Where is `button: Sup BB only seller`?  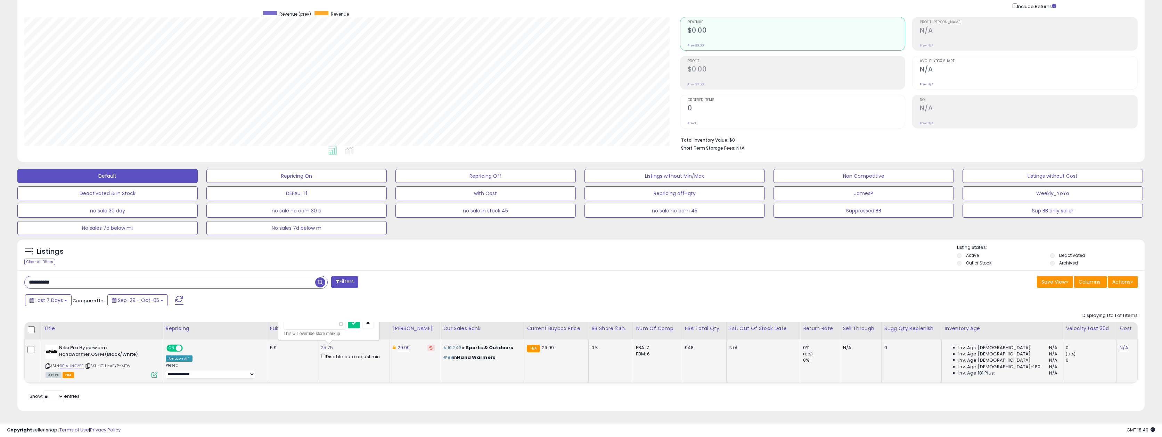
button: Sup BB only seller is located at coordinates (1052, 211).